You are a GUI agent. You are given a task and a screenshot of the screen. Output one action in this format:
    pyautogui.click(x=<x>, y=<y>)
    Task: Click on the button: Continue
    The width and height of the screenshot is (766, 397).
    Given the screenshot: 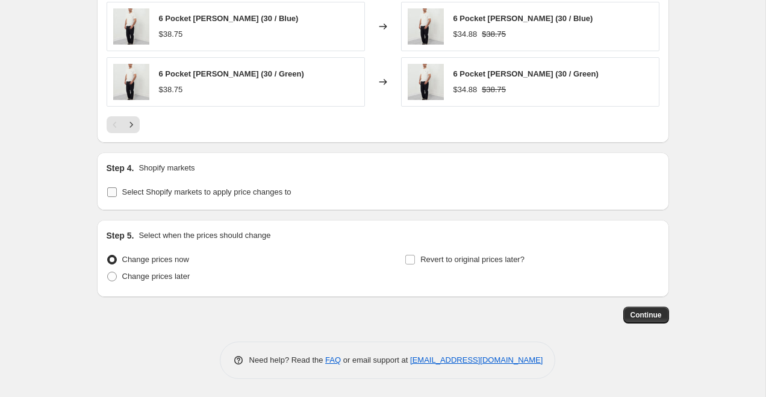 What is the action you would take?
    pyautogui.click(x=646, y=315)
    